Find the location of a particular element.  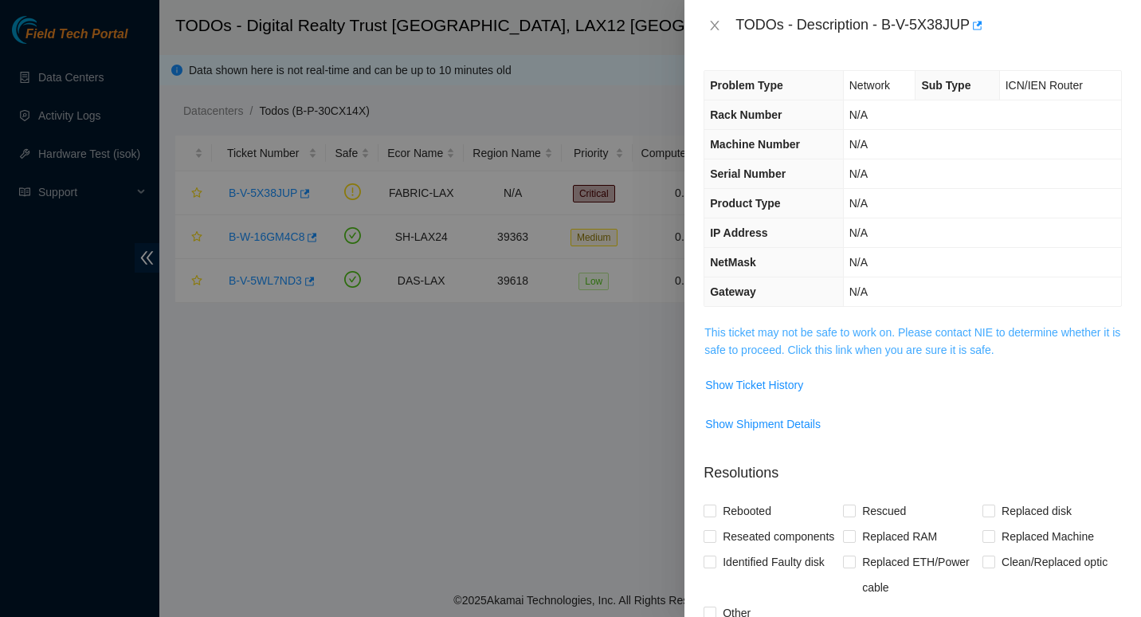

span: Machine Number is located at coordinates (755, 144).